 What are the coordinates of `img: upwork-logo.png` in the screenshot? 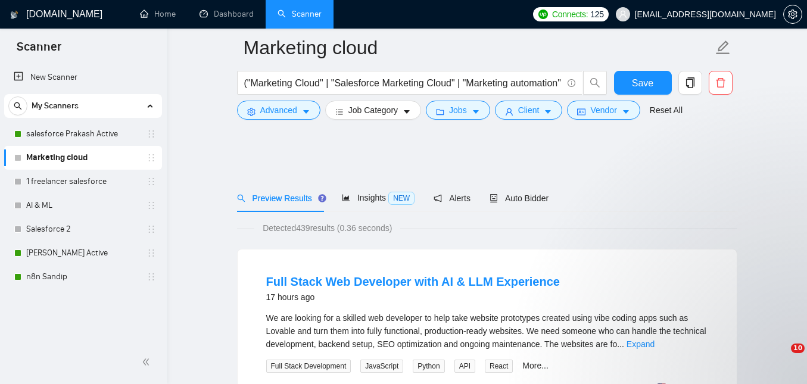 It's located at (543, 14).